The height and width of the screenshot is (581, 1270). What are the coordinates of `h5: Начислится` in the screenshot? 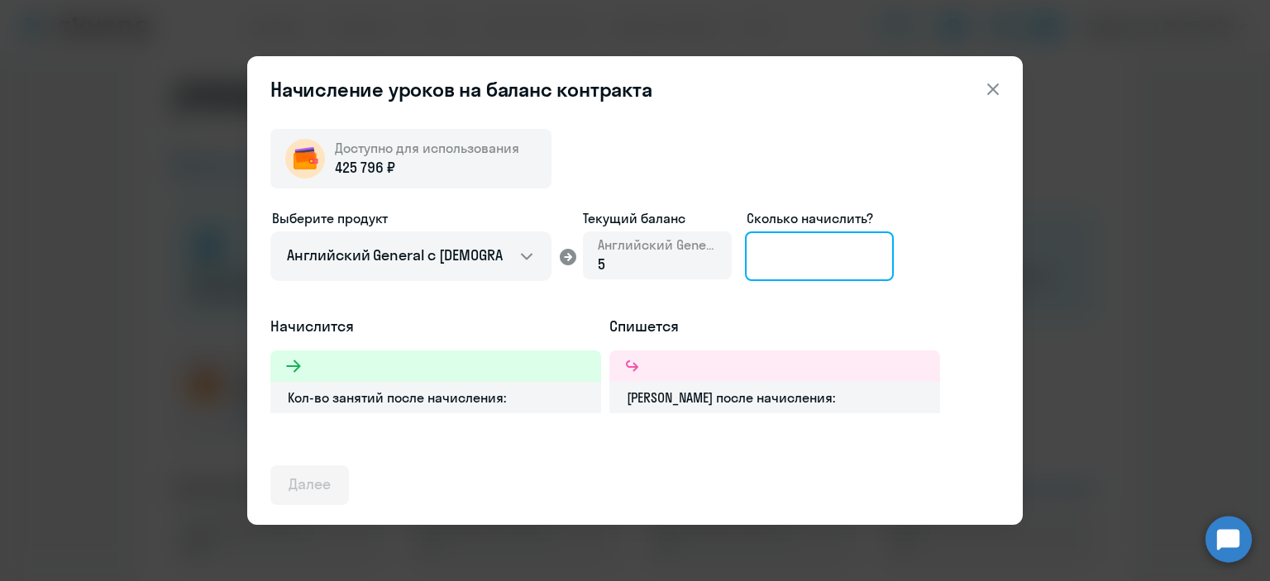 It's located at (436, 327).